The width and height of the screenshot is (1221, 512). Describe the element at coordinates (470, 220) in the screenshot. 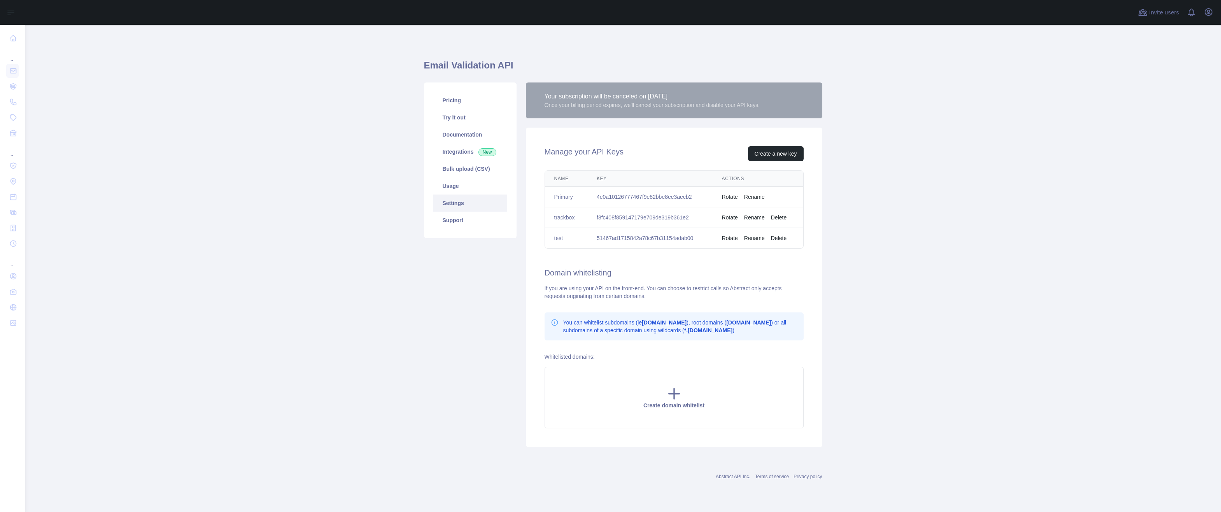

I see `a: Support` at that location.